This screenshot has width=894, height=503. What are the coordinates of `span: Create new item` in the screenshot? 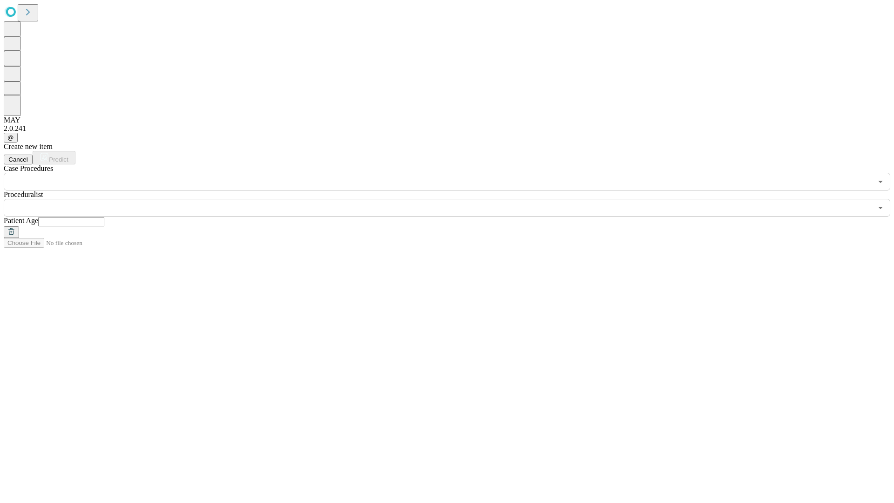 It's located at (28, 146).